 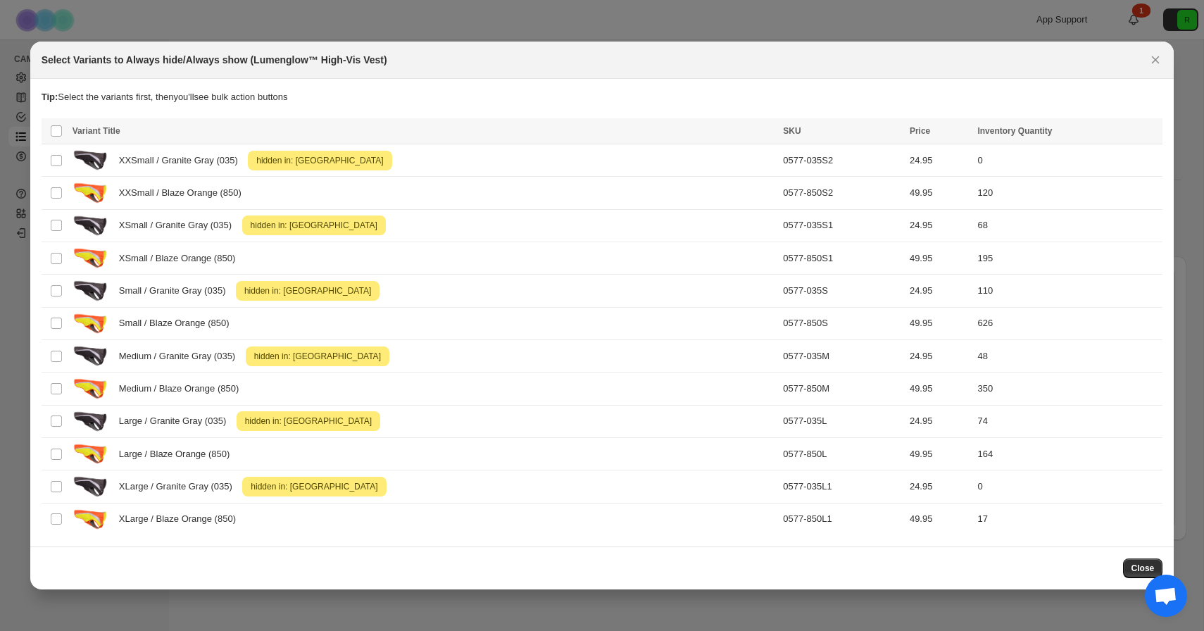 What do you see at coordinates (184, 193) in the screenshot?
I see `span: XXSmall / Blaze Orange (850)` at bounding box center [184, 193].